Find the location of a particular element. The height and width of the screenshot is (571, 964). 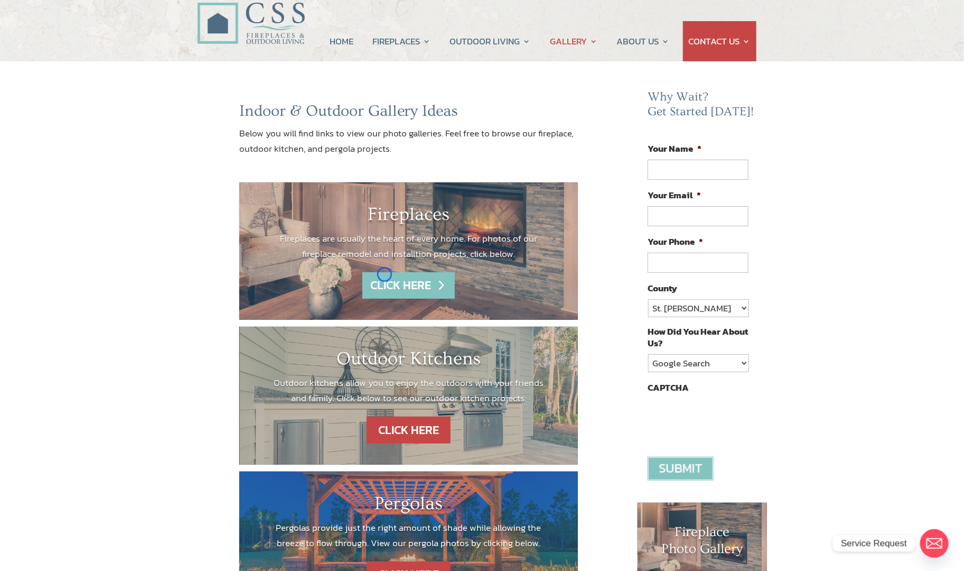

label: Your Name is located at coordinates (675, 148).